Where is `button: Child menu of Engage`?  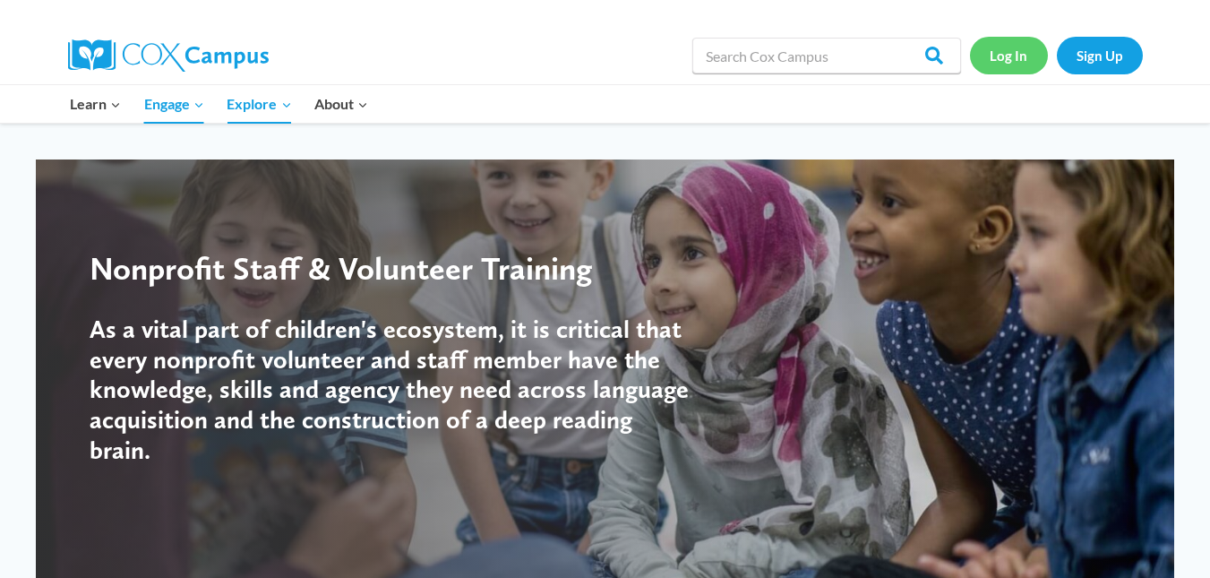 button: Child menu of Engage is located at coordinates (174, 104).